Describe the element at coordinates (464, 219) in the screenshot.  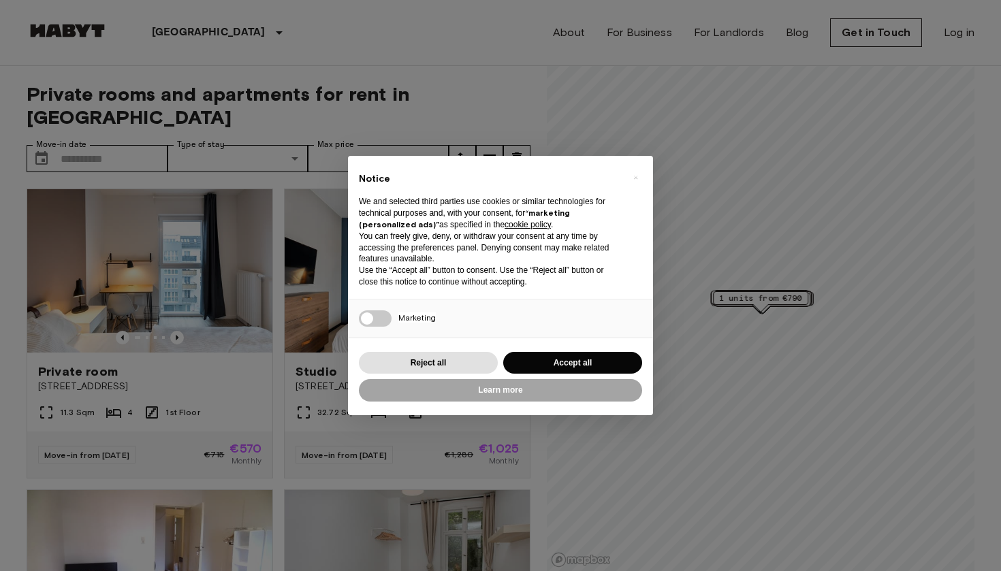
I see `strong: “marketing (personalized ads)”` at that location.